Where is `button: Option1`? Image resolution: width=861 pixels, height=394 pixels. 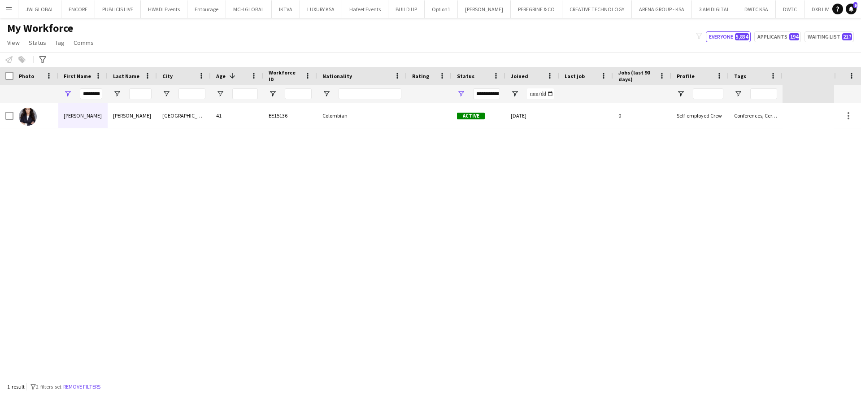 button: Option1 is located at coordinates (441, 9).